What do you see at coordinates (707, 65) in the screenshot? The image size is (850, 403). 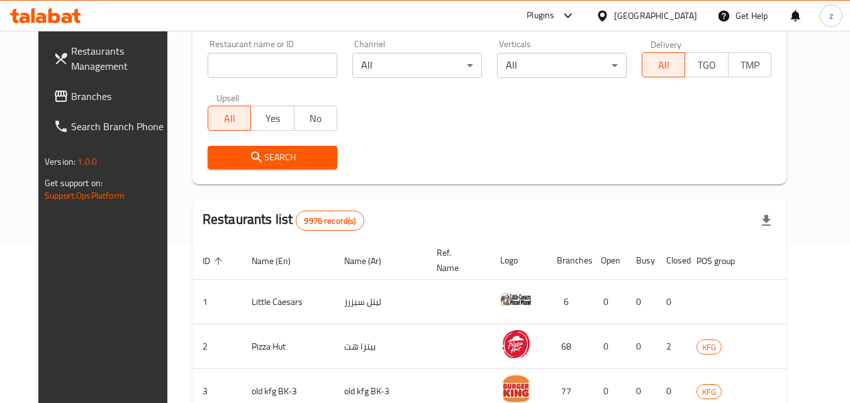 I see `span: TGO` at bounding box center [707, 65].